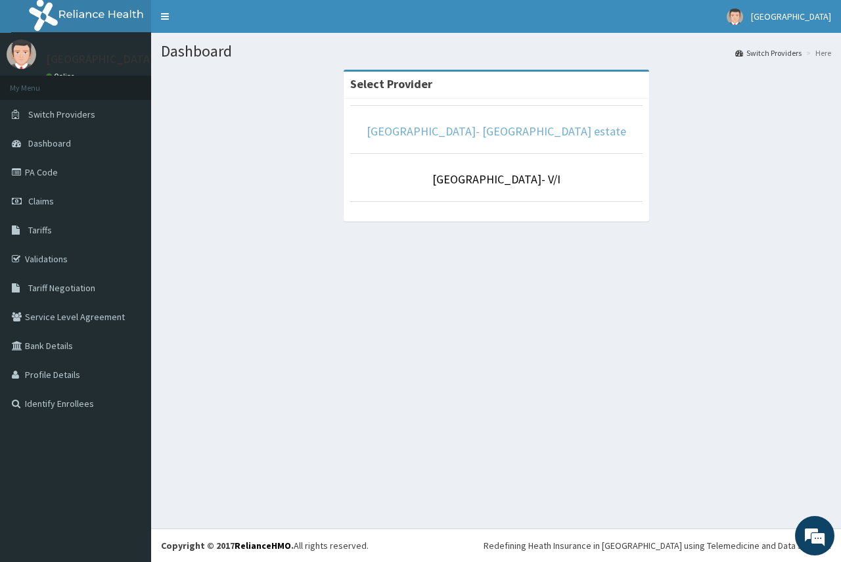 The width and height of the screenshot is (841, 562). Describe the element at coordinates (227, 545) in the screenshot. I see `strong: Copyright © 2017 .` at that location.